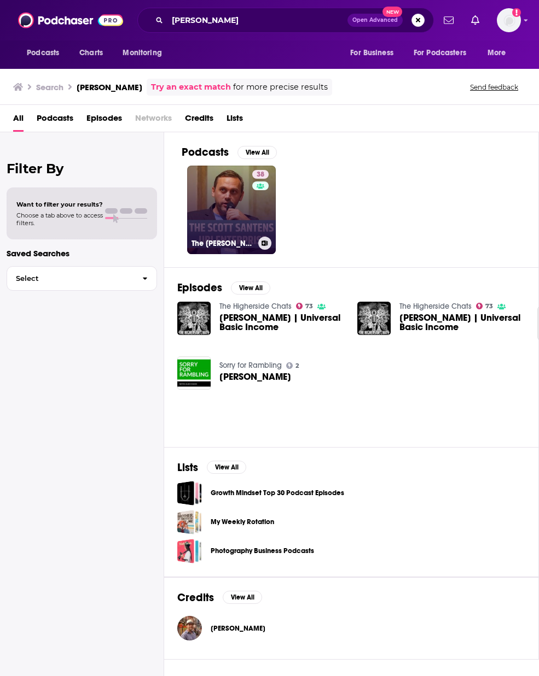 The width and height of the screenshot is (539, 676). What do you see at coordinates (351, 629) in the screenshot?
I see `button: Scott SantensScott Santens` at bounding box center [351, 629].